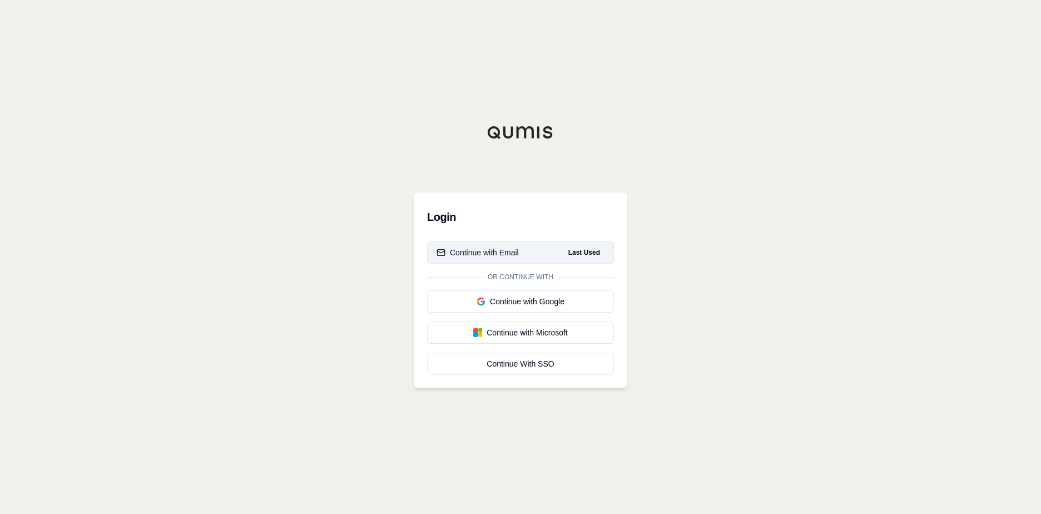 This screenshot has width=1041, height=514. What do you see at coordinates (520, 364) in the screenshot?
I see `div: Continue With SSO` at bounding box center [520, 364].